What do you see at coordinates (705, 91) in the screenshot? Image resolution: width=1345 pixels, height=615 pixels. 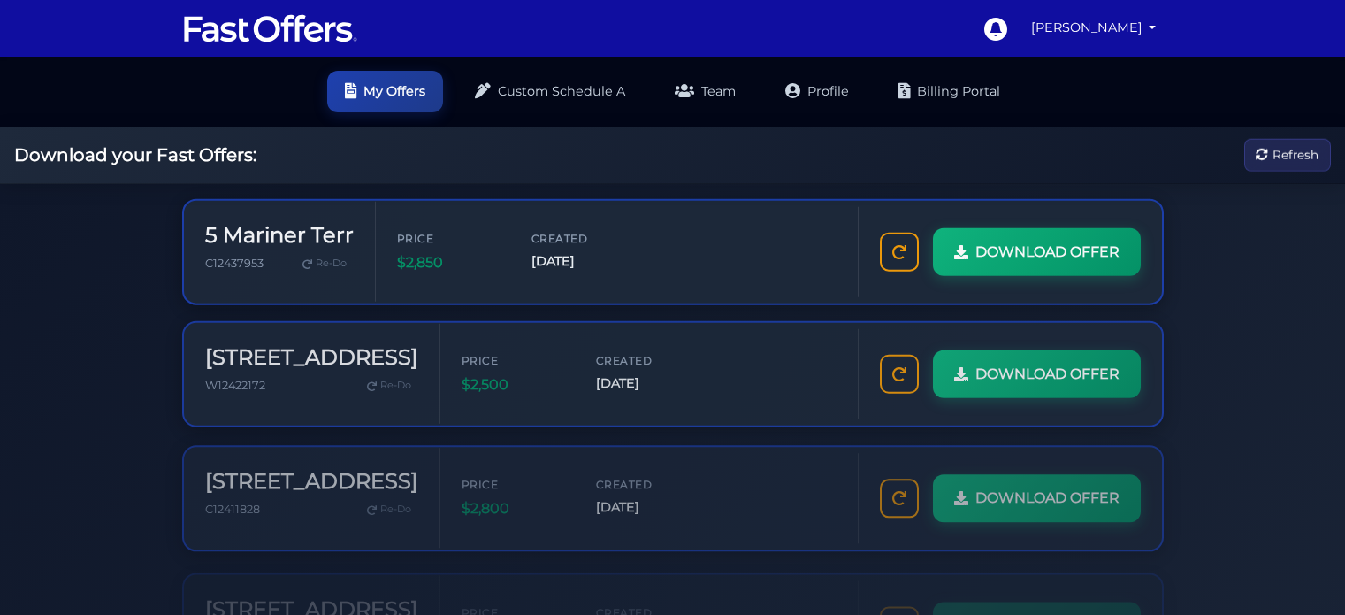 I see `a: Team` at bounding box center [705, 91].